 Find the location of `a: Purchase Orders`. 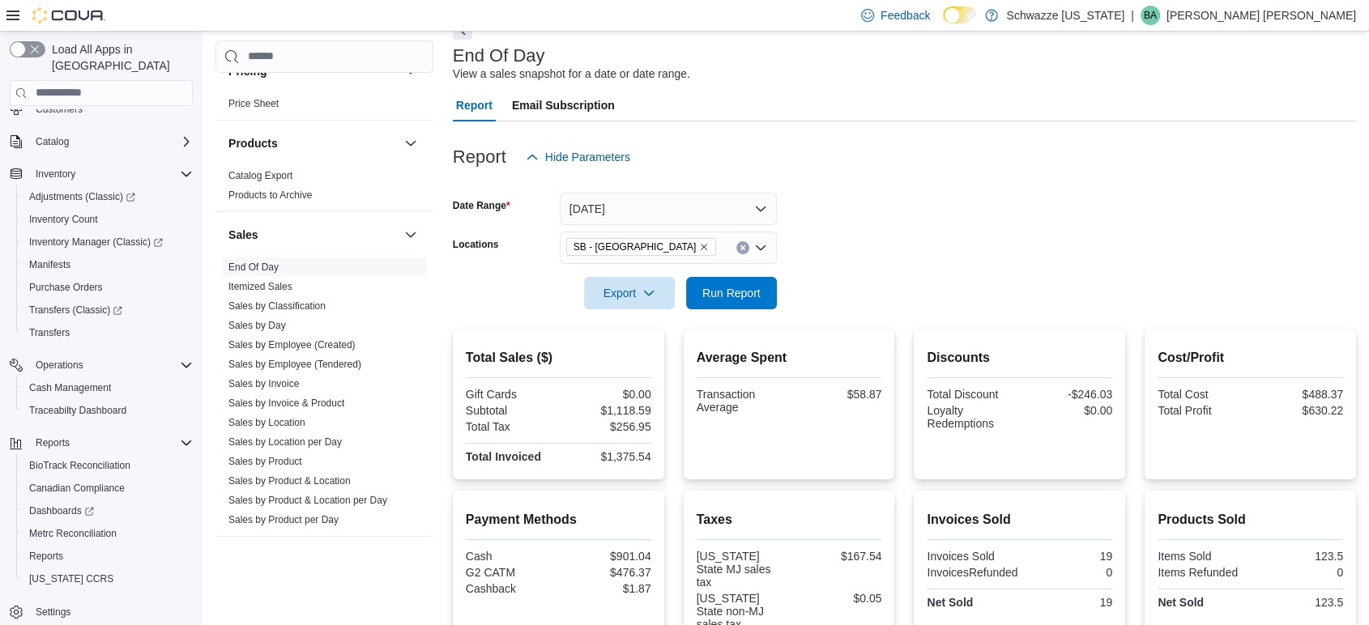

a: Purchase Orders is located at coordinates (66, 288).